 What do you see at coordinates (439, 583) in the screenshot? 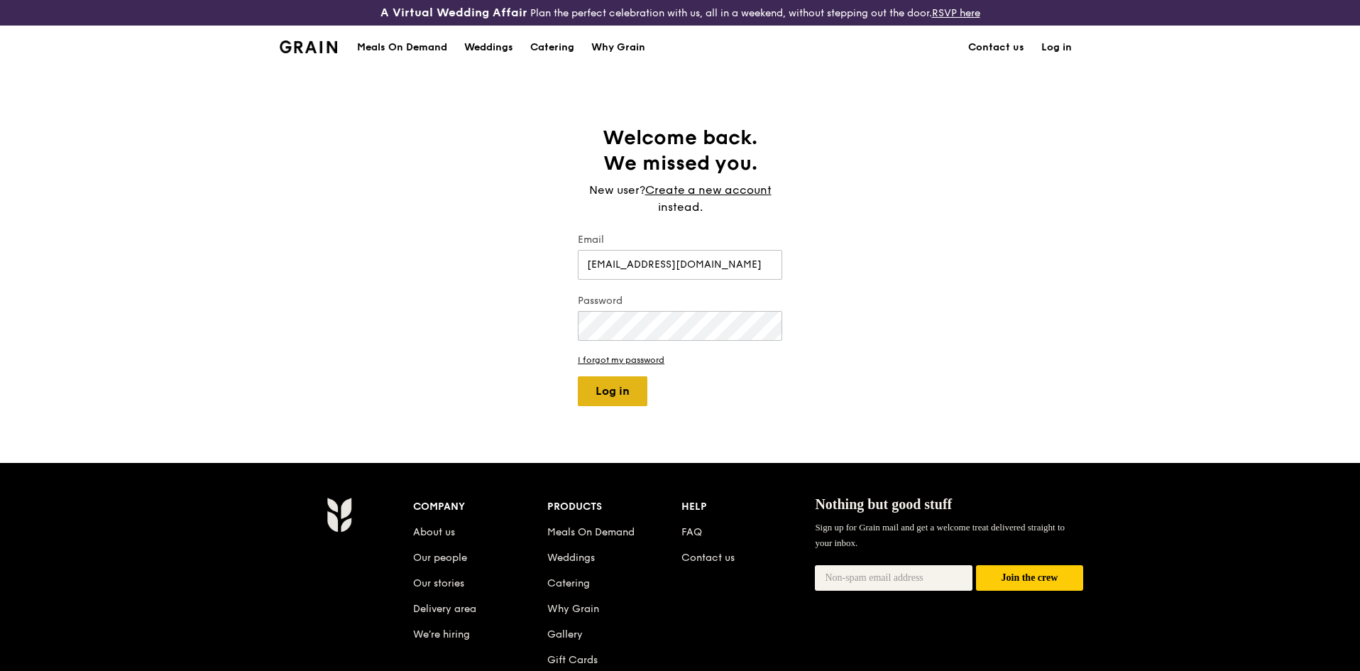
I see `a: Our stories` at bounding box center [439, 583].